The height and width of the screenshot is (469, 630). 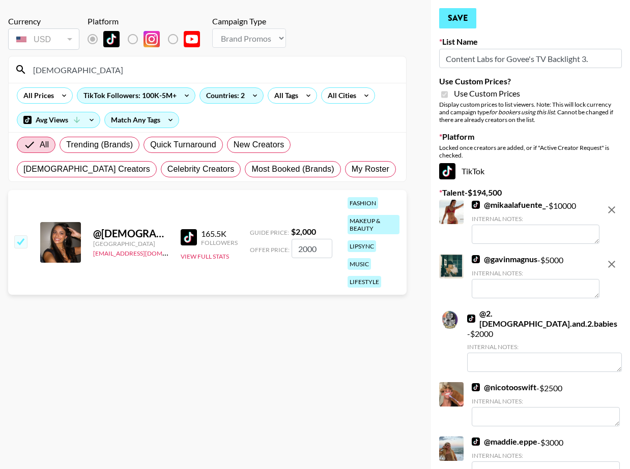 What do you see at coordinates (213, 70) in the screenshot?
I see `input: Search by User Name` at bounding box center [213, 70].